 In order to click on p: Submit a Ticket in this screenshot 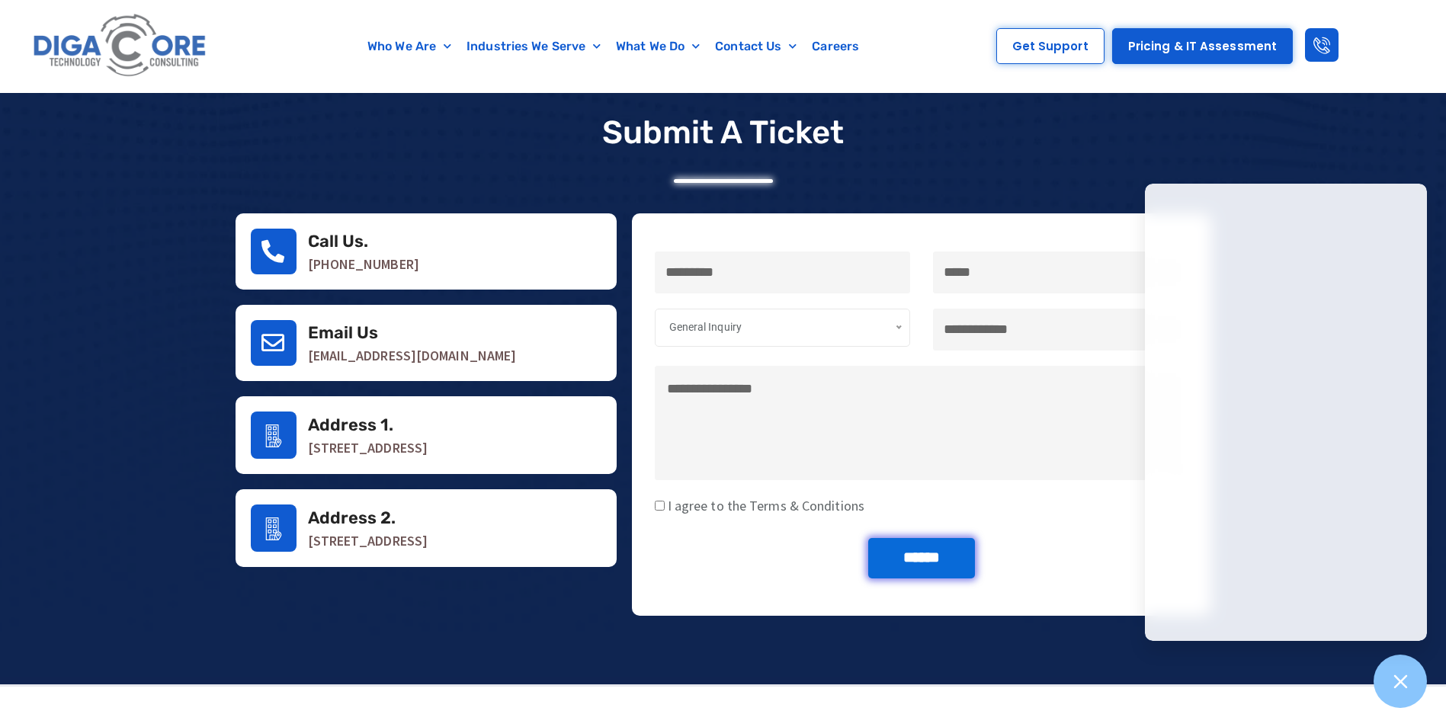, I will do `click(724, 133)`.